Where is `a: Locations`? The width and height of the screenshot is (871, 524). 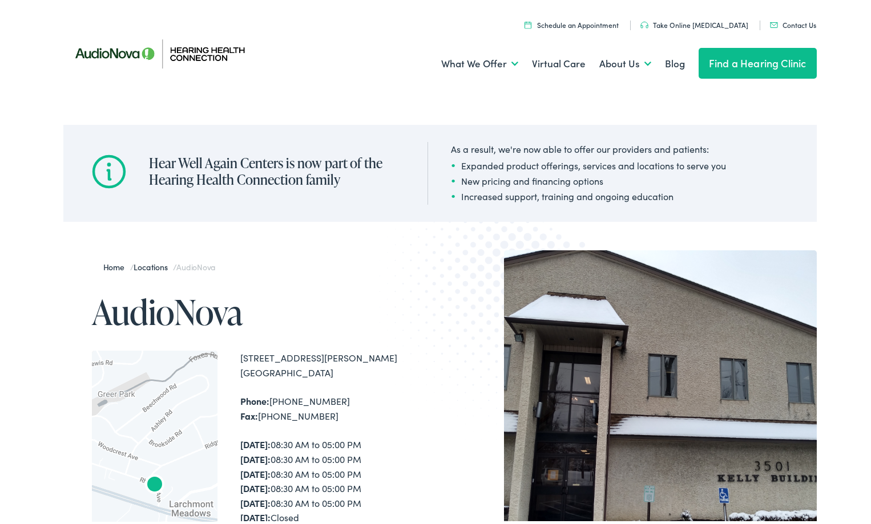
a: Locations is located at coordinates (153, 265).